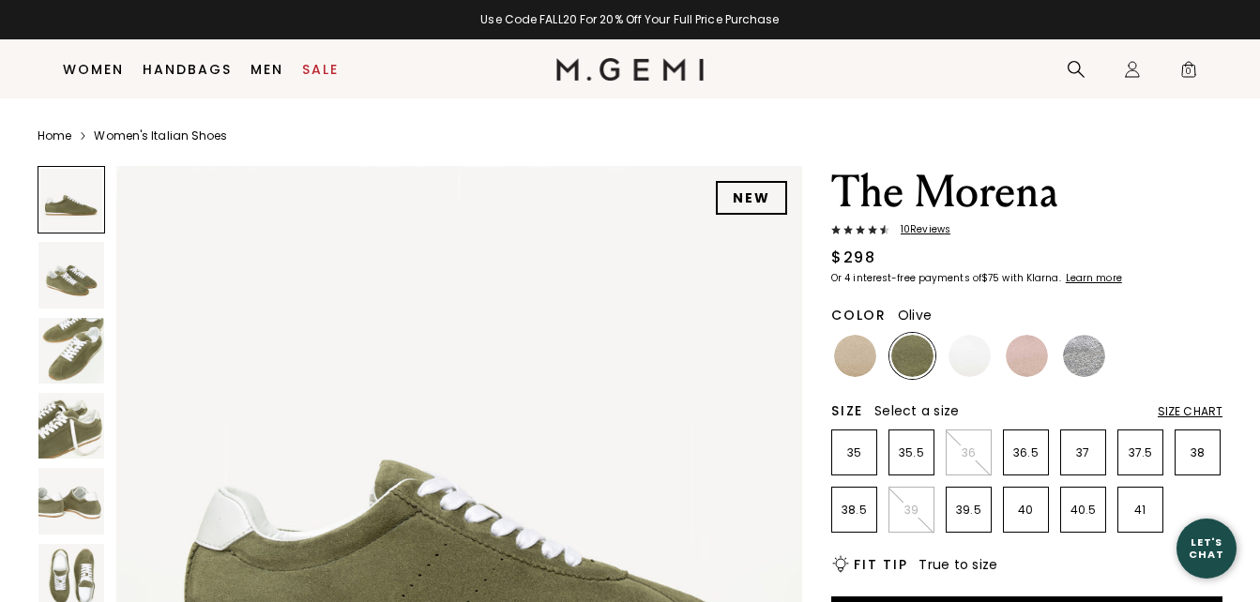  What do you see at coordinates (1082, 510) in the screenshot?
I see `p: 40.5` at bounding box center [1082, 510].